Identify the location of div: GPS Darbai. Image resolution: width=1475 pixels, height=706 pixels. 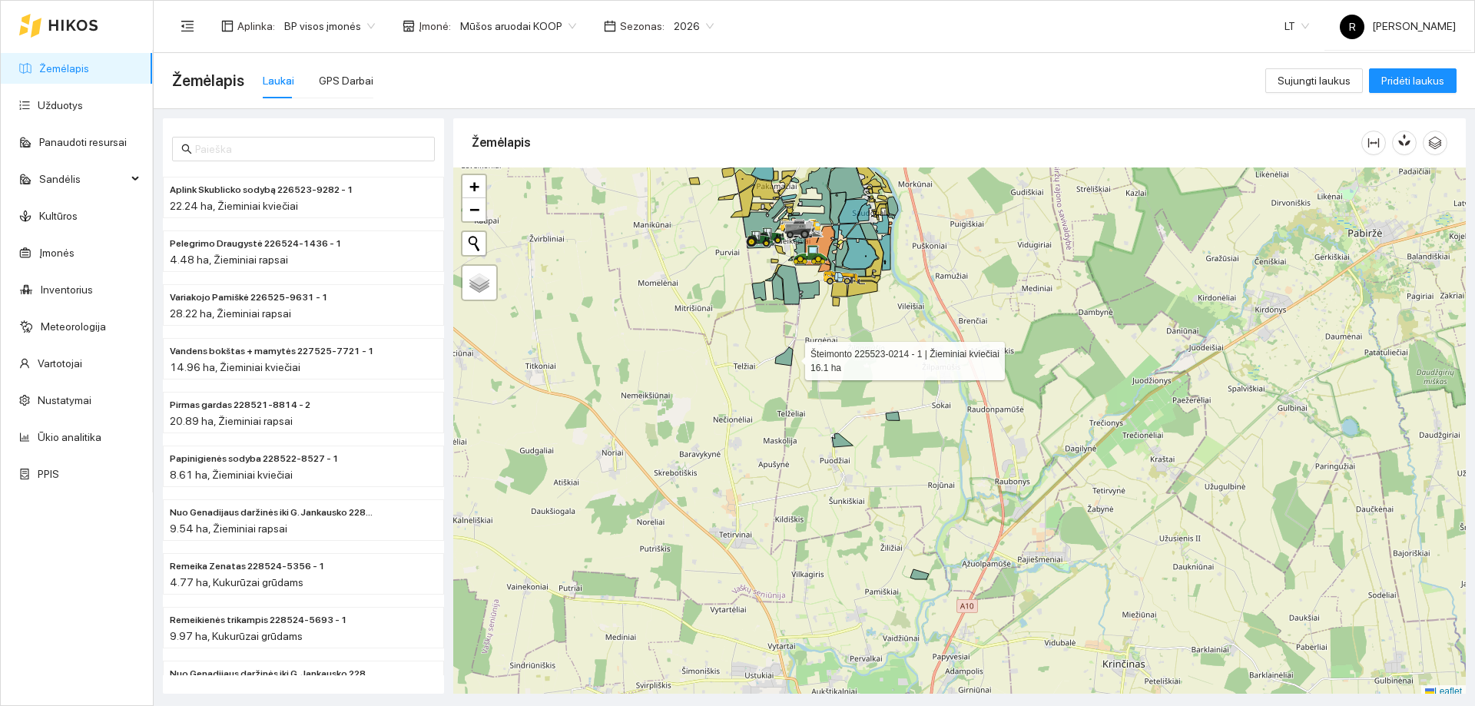
(346, 81).